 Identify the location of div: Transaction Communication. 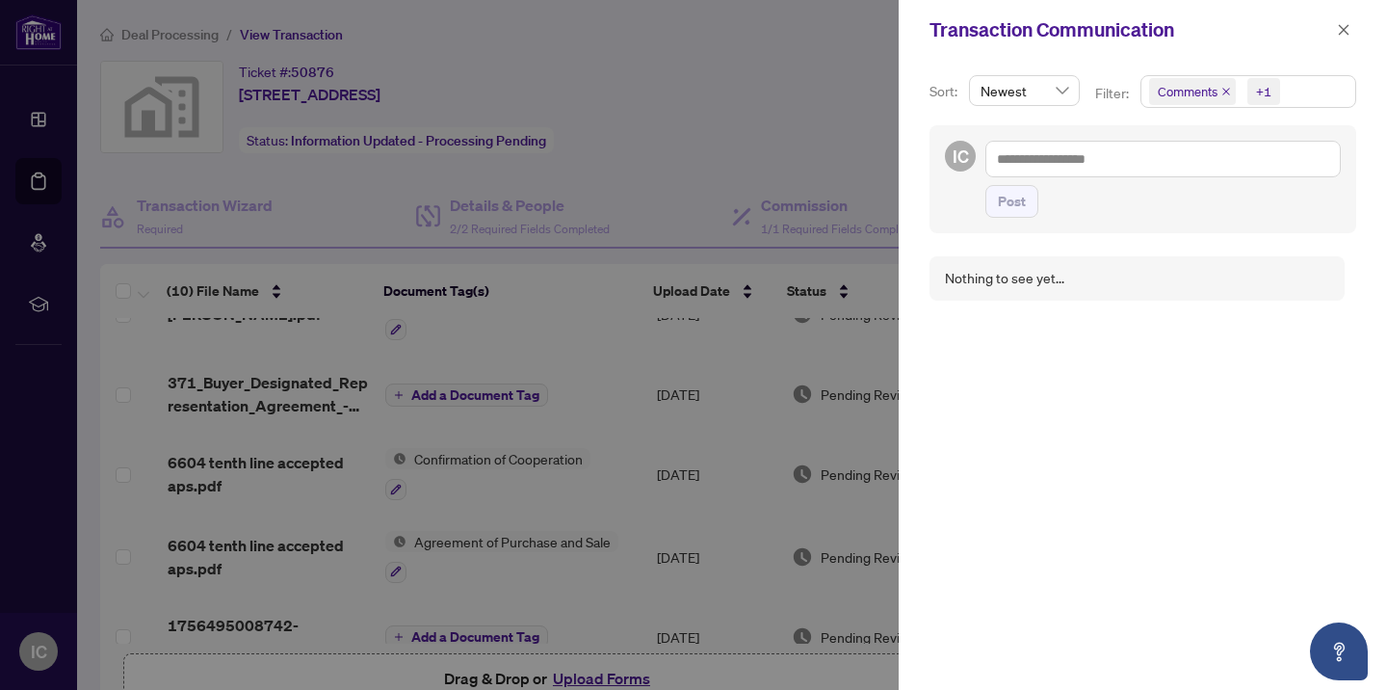
(1130, 30).